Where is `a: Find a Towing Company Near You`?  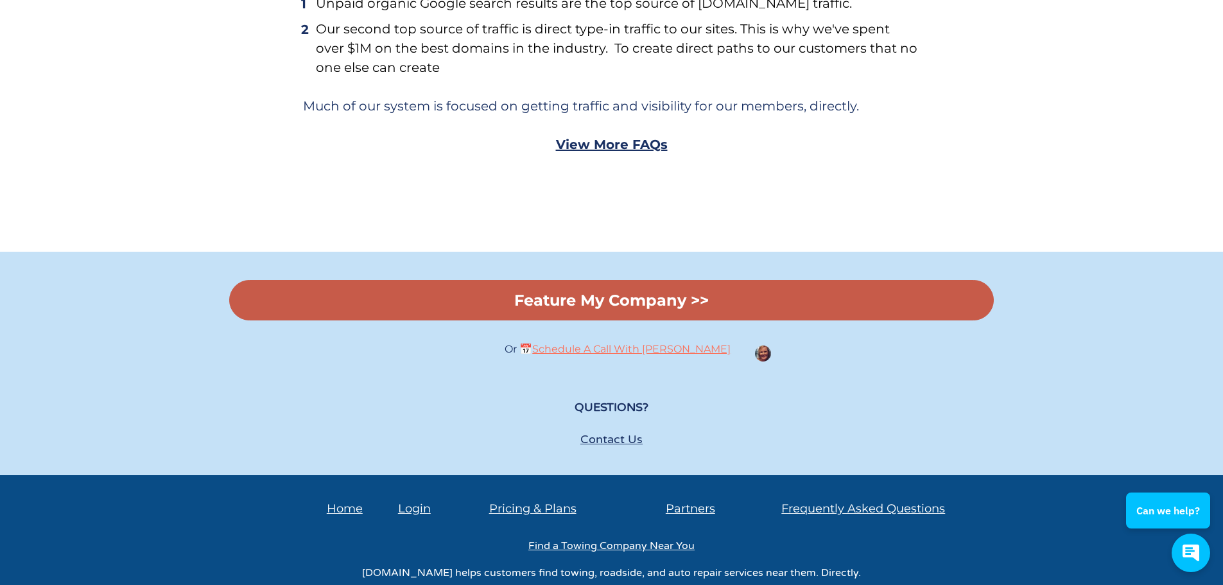
a: Find a Towing Company Near You is located at coordinates (611, 545).